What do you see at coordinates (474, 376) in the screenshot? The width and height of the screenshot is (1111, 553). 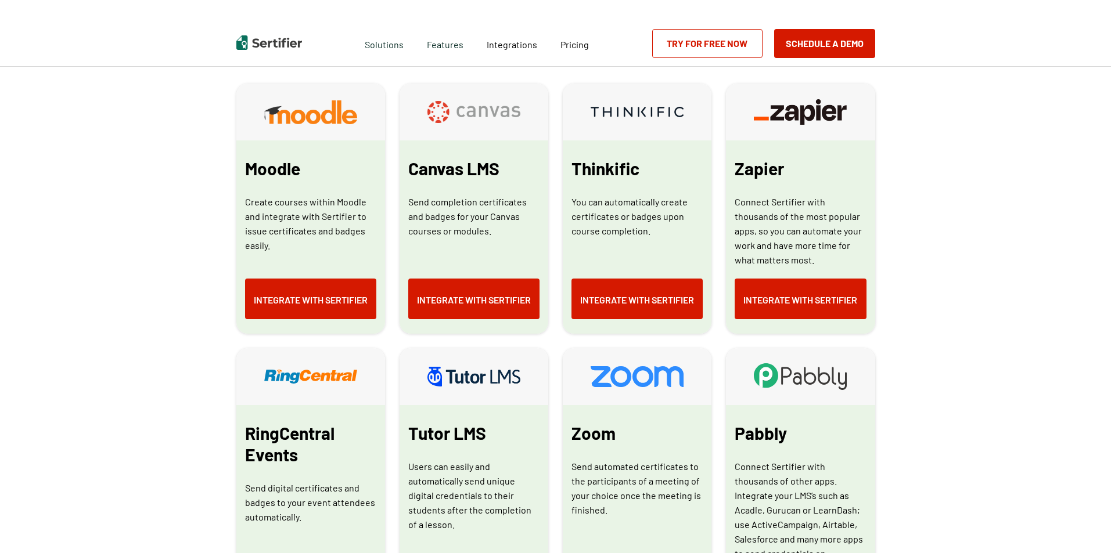 I see `img: Tutor LMS-integration` at bounding box center [474, 376].